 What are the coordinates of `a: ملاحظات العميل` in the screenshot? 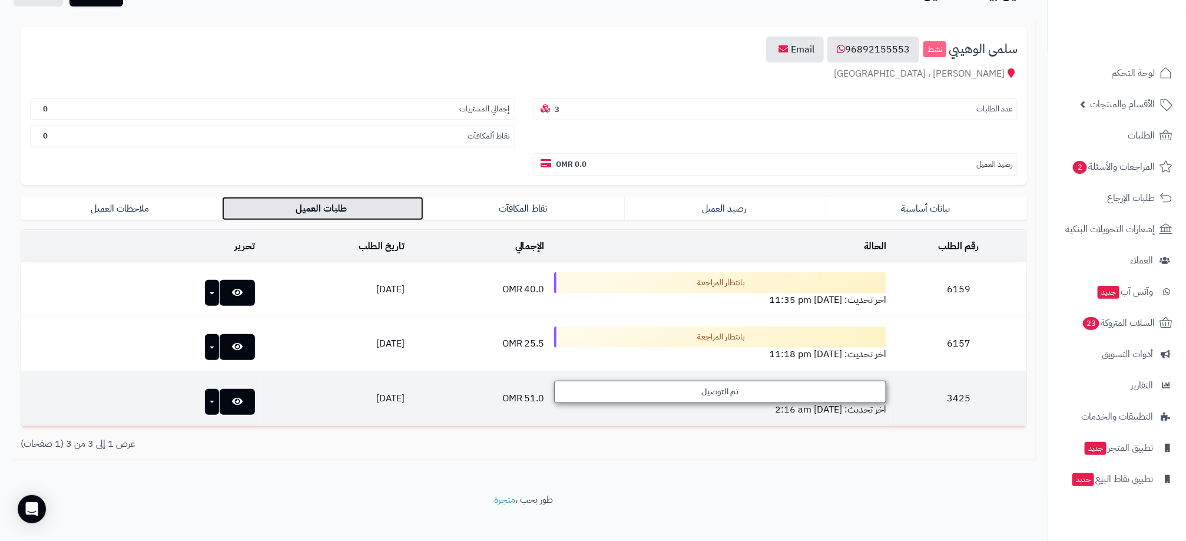 It's located at (121, 209).